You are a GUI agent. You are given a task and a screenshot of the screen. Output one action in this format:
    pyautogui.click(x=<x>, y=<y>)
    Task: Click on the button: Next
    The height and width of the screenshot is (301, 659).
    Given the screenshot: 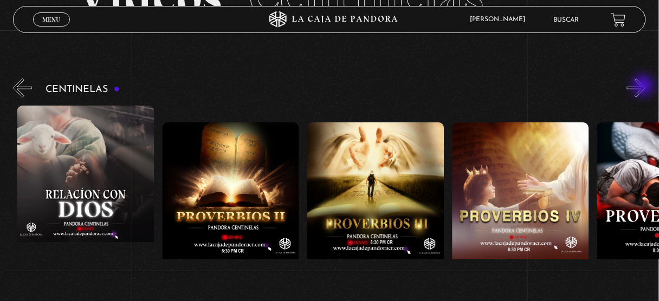 What is the action you would take?
    pyautogui.click(x=636, y=88)
    